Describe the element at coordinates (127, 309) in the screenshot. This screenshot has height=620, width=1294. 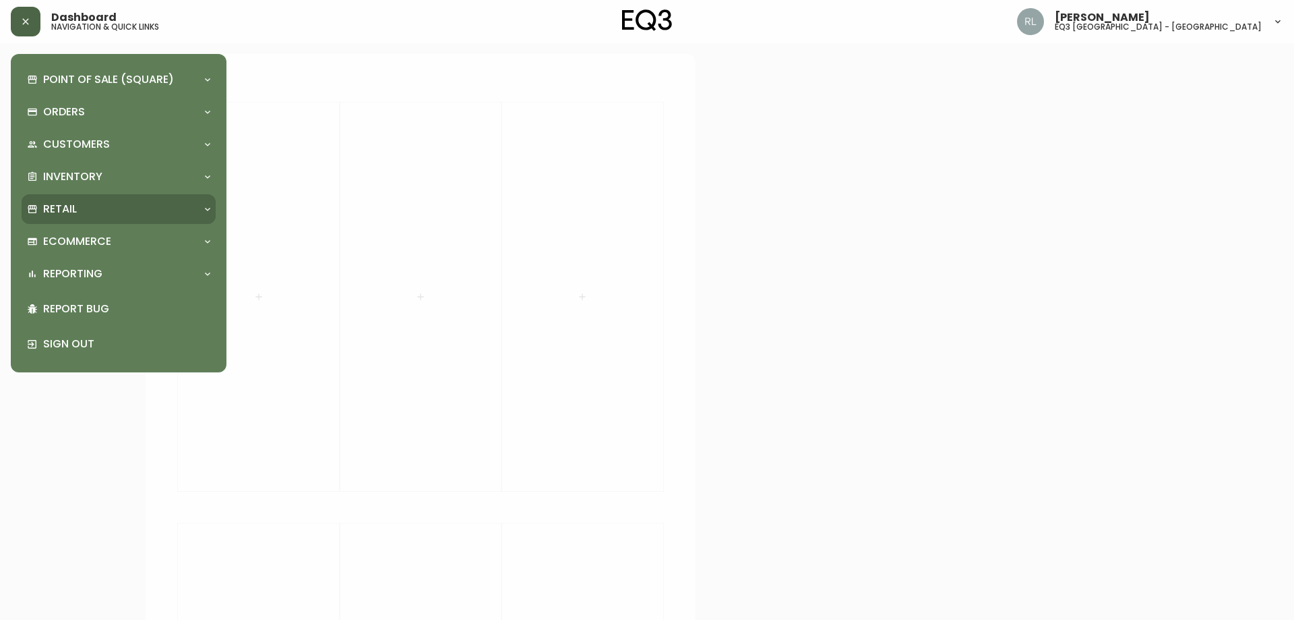
I see `p: Report Bug` at that location.